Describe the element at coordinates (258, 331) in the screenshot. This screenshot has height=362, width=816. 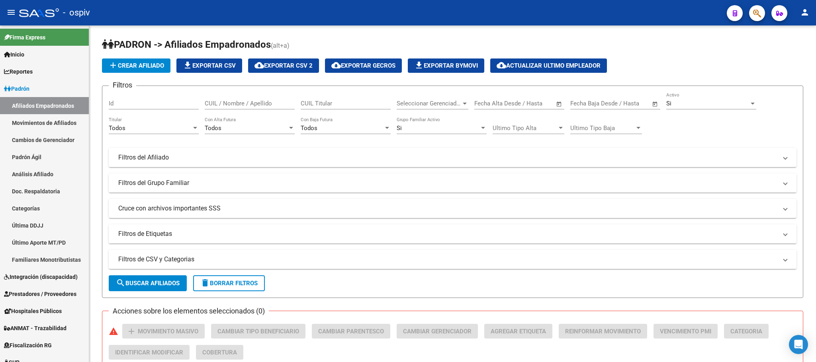
I see `button: Cambiar Tipo Beneficiario` at that location.